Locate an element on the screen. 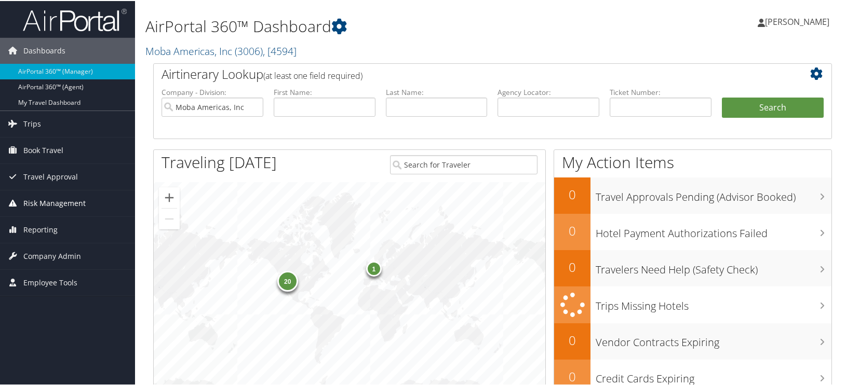 The width and height of the screenshot is (846, 385). div: 1 is located at coordinates (374, 268).